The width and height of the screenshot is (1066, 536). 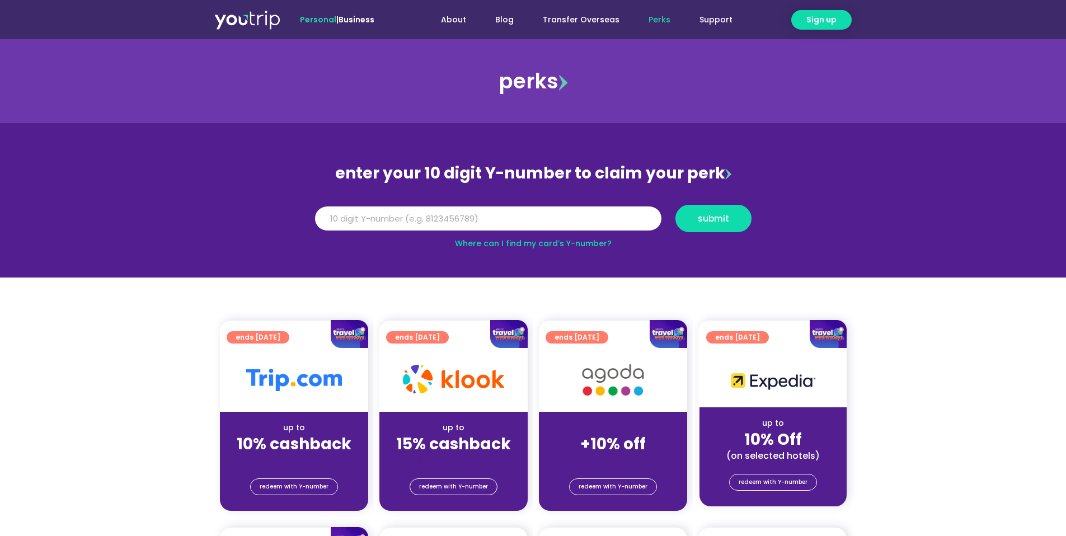 I want to click on nav: Menu, so click(x=576, y=20).